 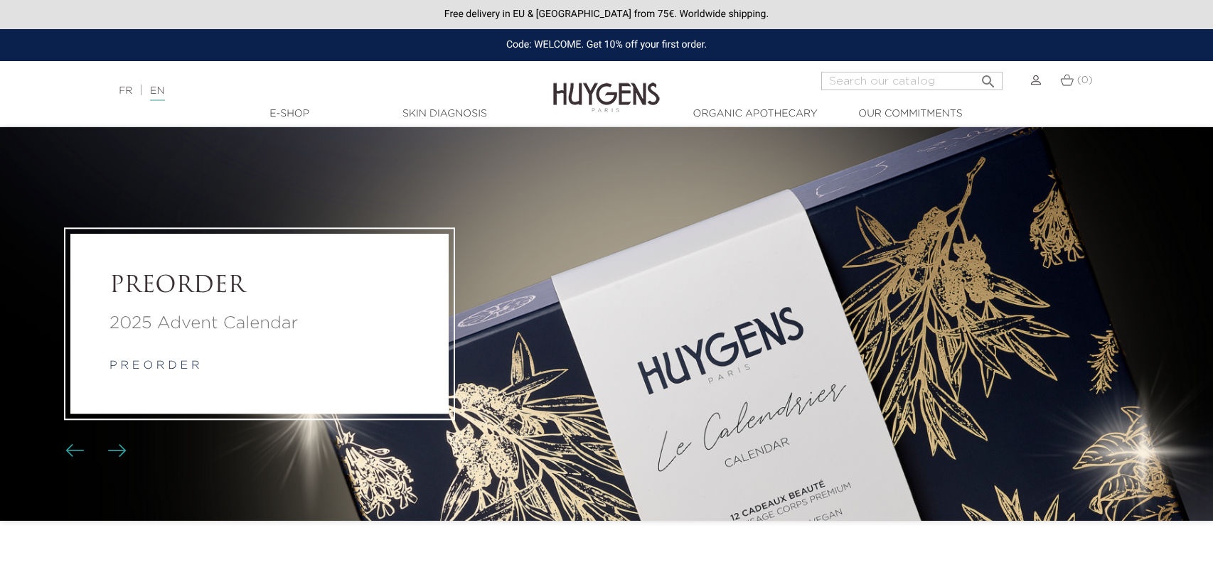 What do you see at coordinates (157, 93) in the screenshot?
I see `a: EN` at bounding box center [157, 93].